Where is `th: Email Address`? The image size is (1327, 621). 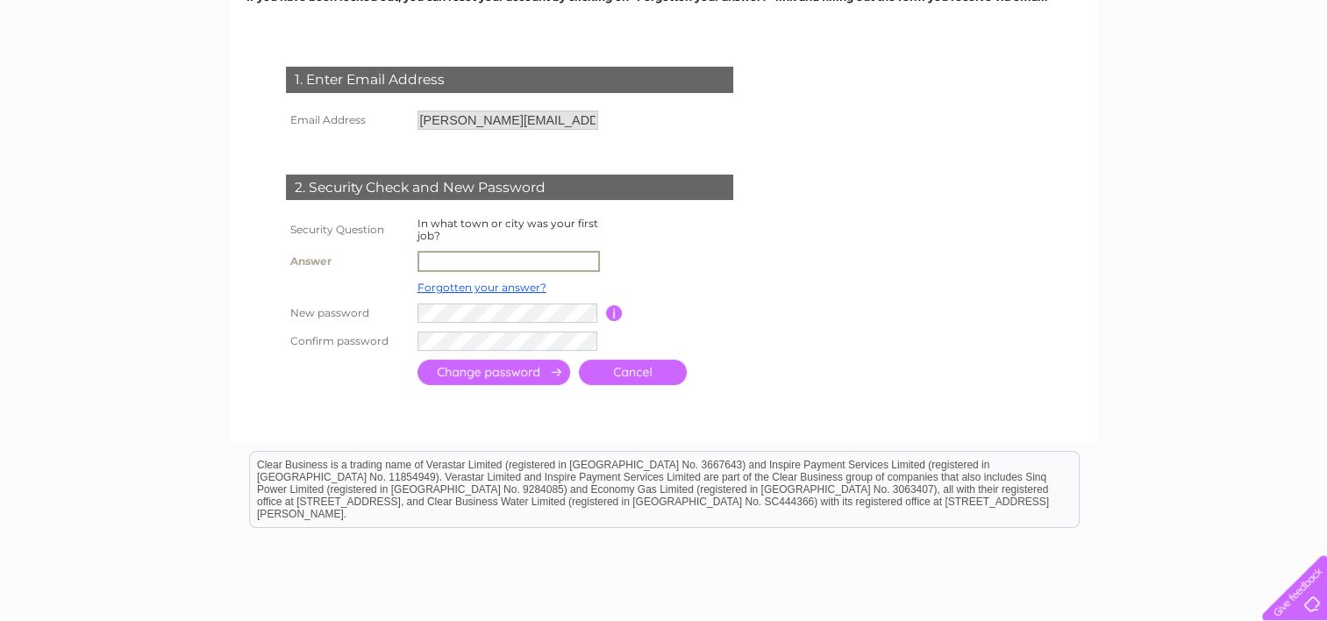
th: Email Address is located at coordinates (347, 120).